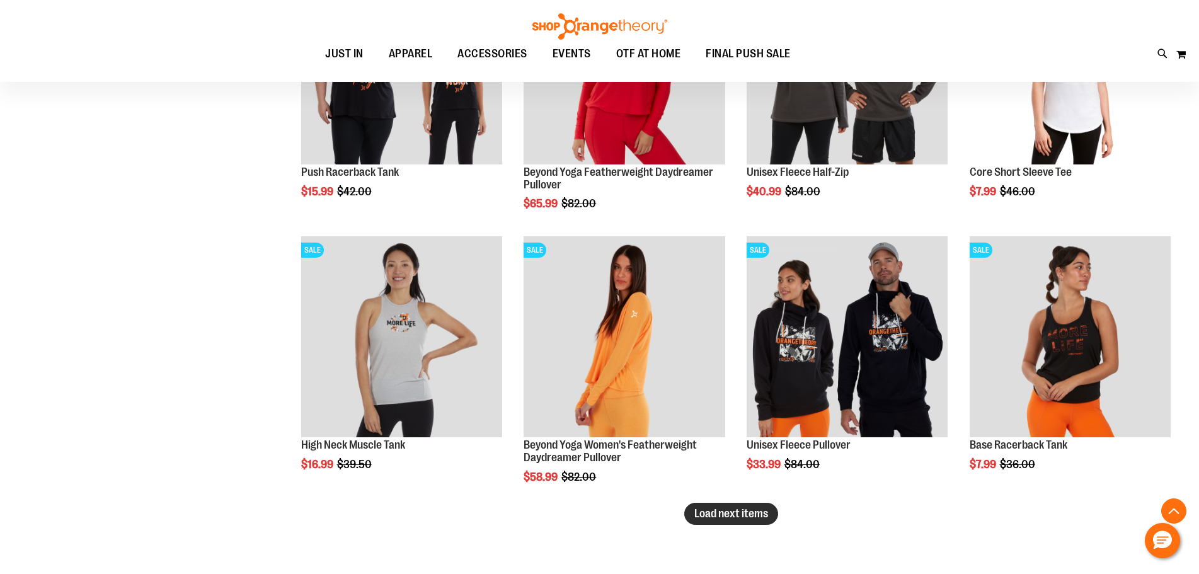 Image resolution: width=1199 pixels, height=574 pixels. I want to click on a: High Neck Muscle Tank, so click(353, 445).